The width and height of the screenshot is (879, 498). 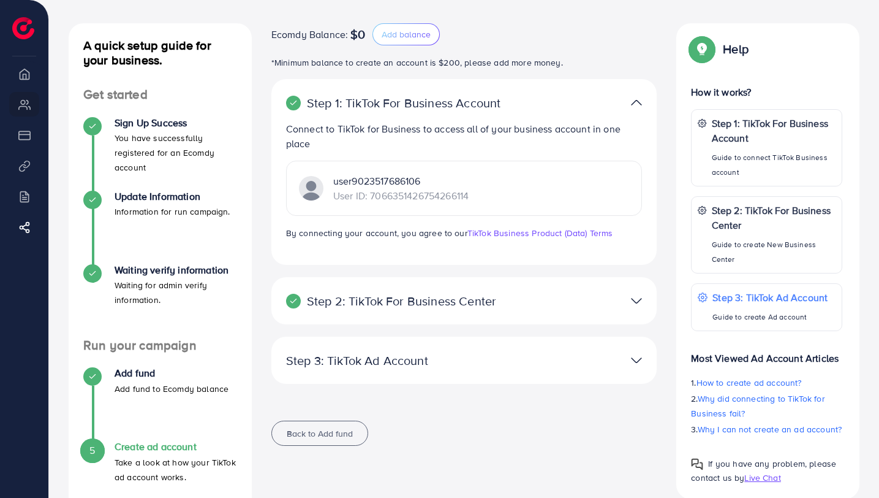 What do you see at coordinates (767, 406) in the screenshot?
I see `p: 2.` at bounding box center [767, 406].